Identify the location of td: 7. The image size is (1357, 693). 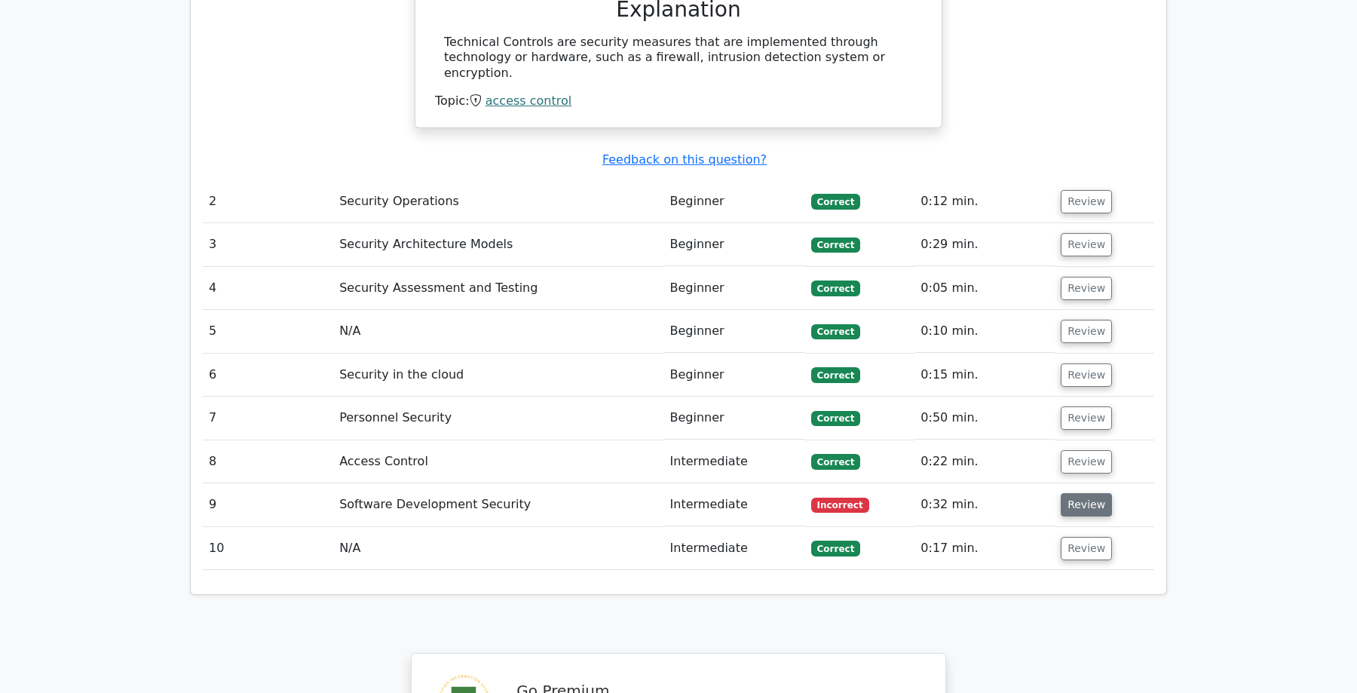
(268, 418).